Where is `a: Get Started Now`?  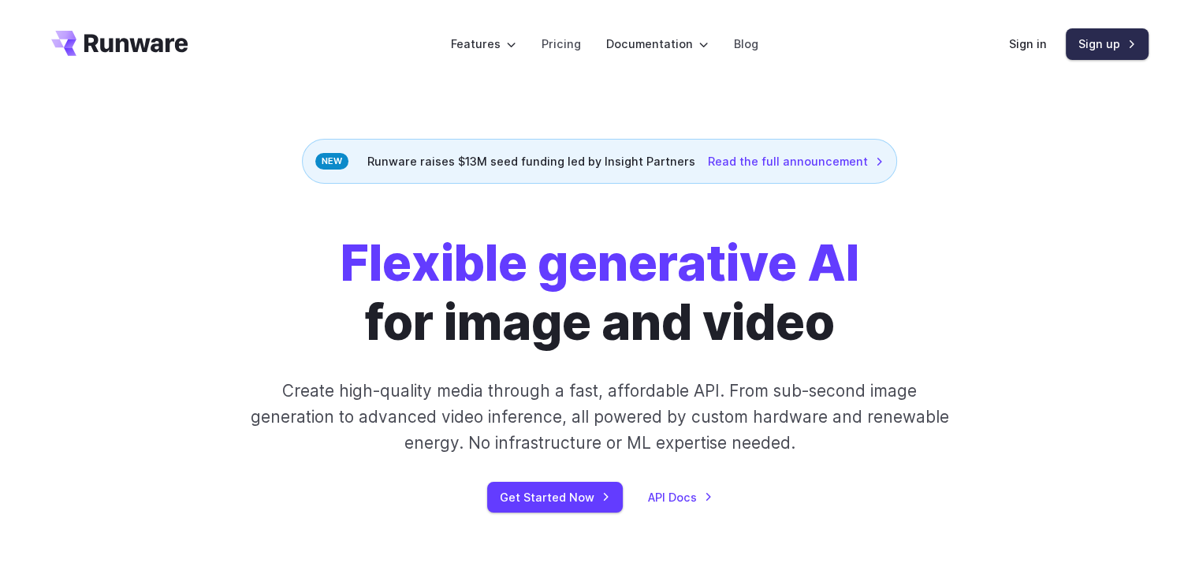
a: Get Started Now is located at coordinates (555, 497).